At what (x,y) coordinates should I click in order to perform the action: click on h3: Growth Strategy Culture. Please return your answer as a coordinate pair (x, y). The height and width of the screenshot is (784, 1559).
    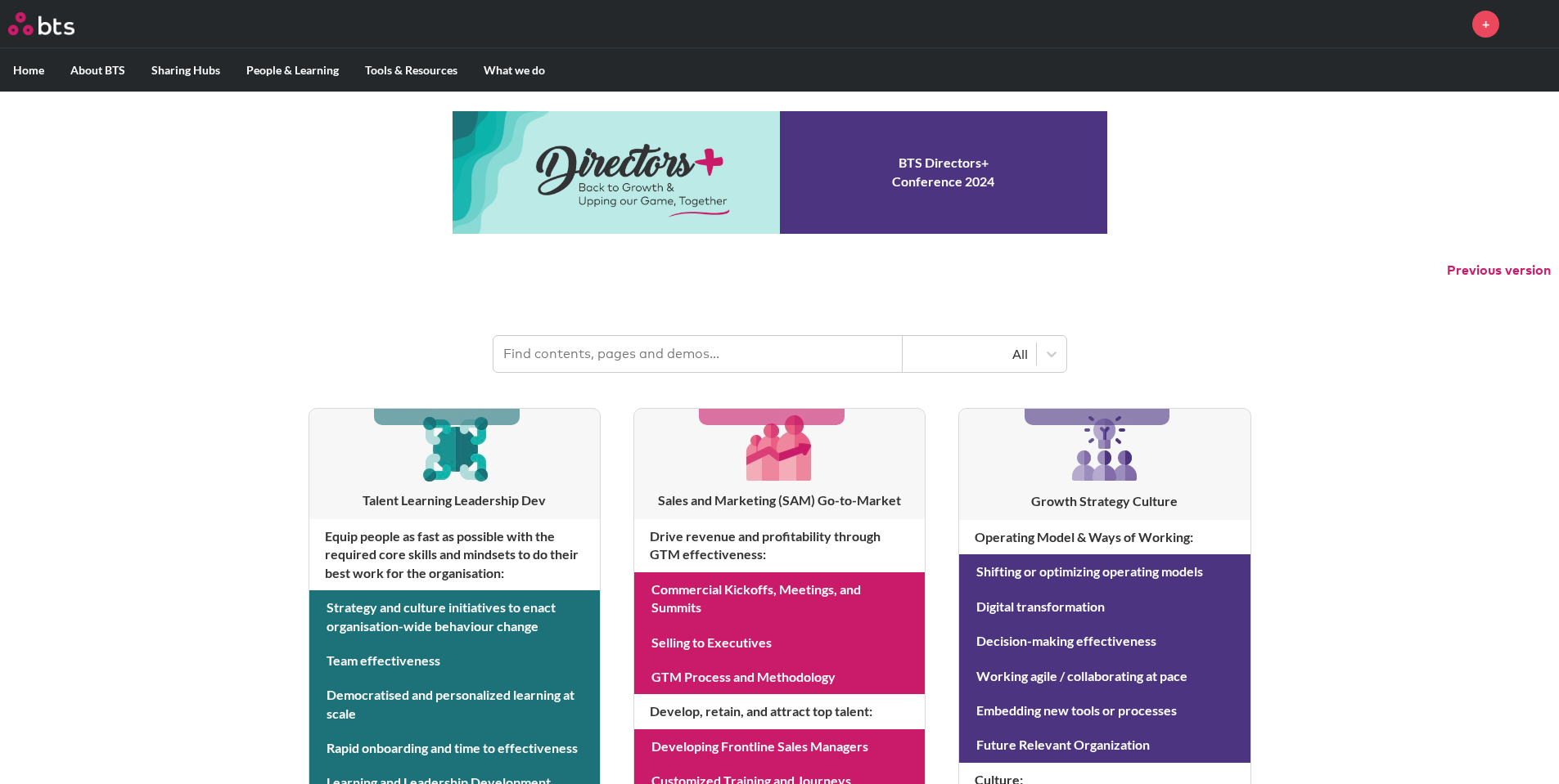
    Looking at the image, I should click on (1104, 501).